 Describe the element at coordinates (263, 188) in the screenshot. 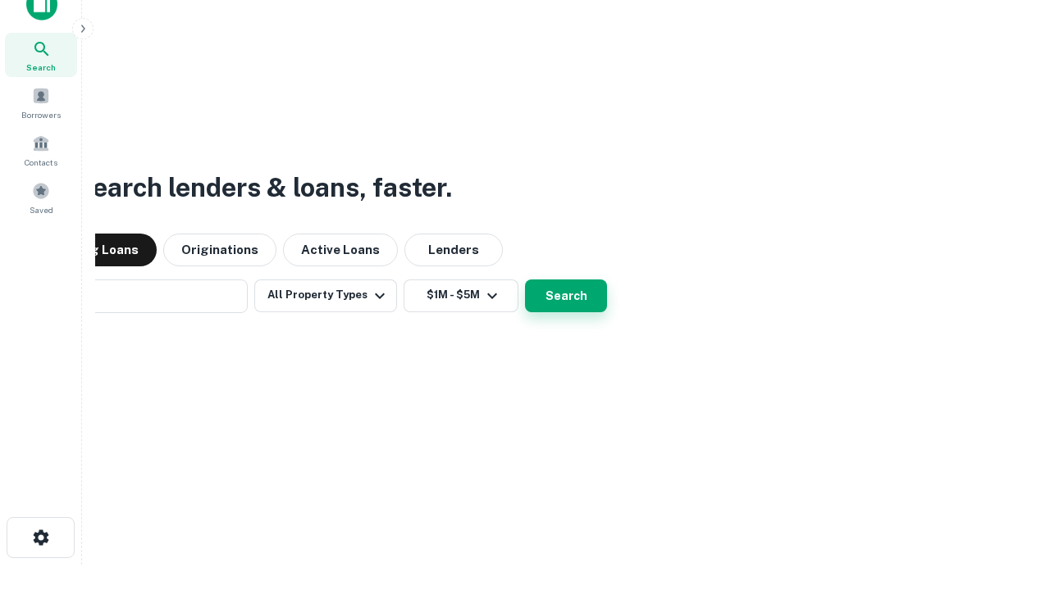

I see `h3: Search lenders & loans, faster.` at that location.